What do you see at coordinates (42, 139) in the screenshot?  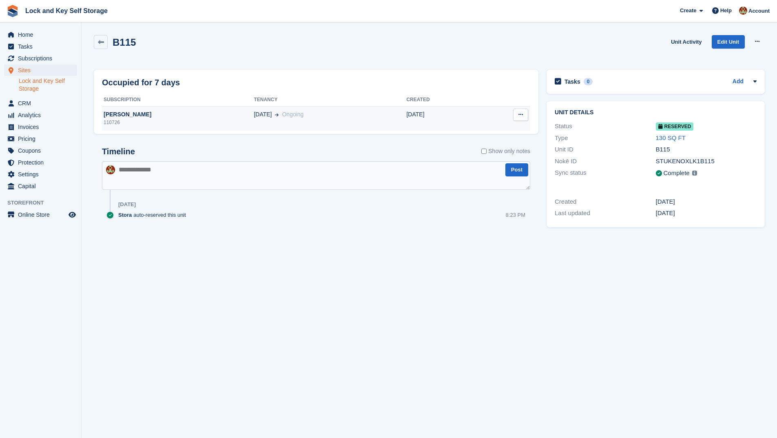 I see `span: Pricing` at bounding box center [42, 139].